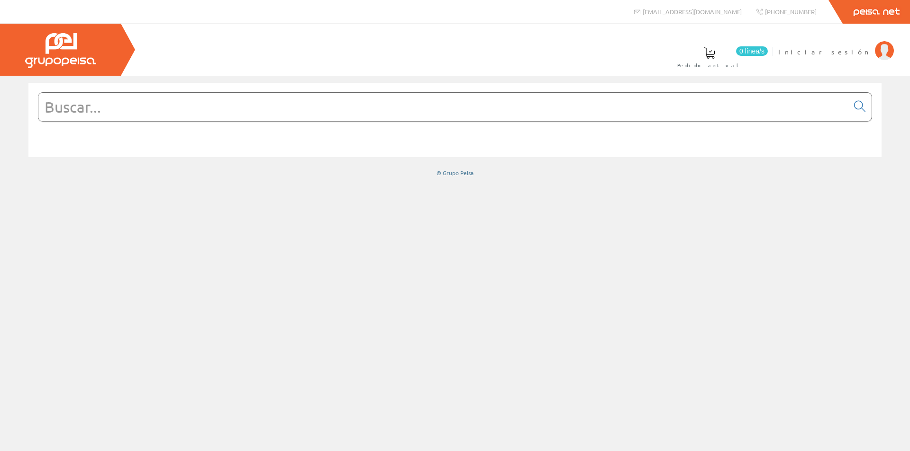 The width and height of the screenshot is (910, 451). Describe the element at coordinates (824, 52) in the screenshot. I see `span: Iniciar sesión` at that location.